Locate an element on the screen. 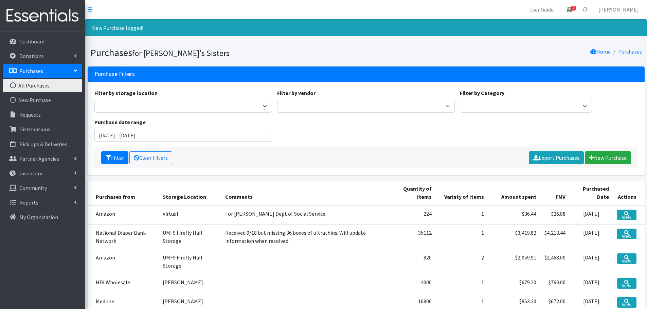 The width and height of the screenshot is (647, 309). p: Purchases is located at coordinates (31, 71).